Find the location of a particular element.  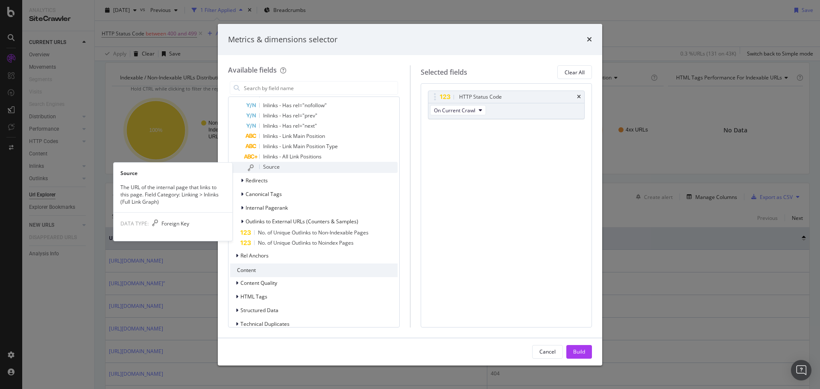

button: Cancel is located at coordinates (547, 352).